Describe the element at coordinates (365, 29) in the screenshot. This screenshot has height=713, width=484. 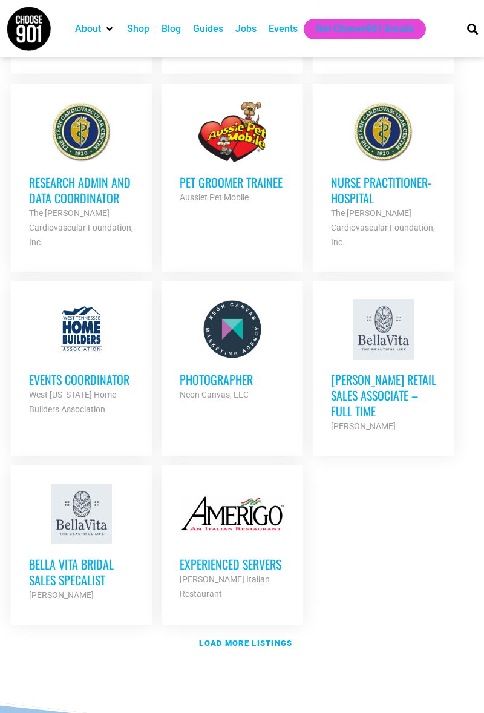
I see `div: Get Choose901 Emails` at that location.